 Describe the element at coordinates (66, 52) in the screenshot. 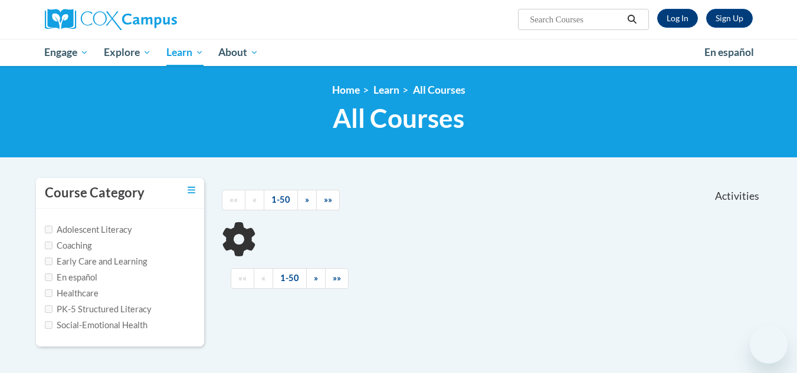

I see `span: Engage` at that location.